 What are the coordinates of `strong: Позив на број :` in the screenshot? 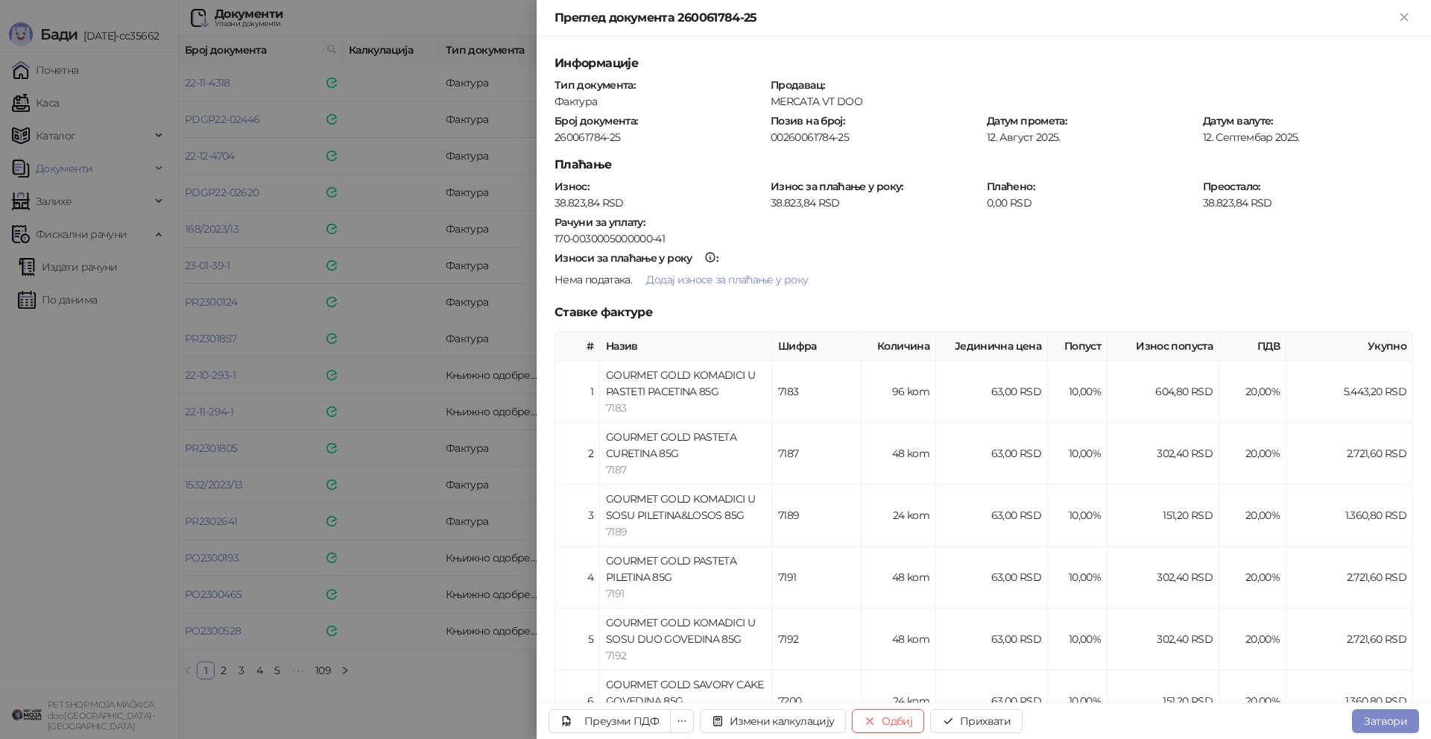 It's located at (807, 121).